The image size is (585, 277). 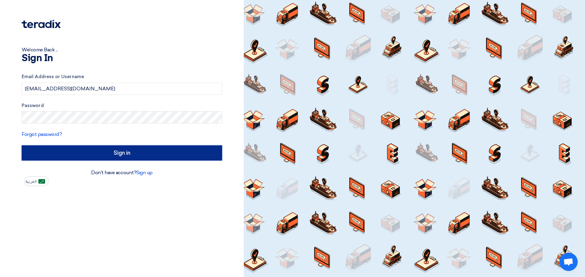 I want to click on img: ar-AR.png, so click(x=42, y=181).